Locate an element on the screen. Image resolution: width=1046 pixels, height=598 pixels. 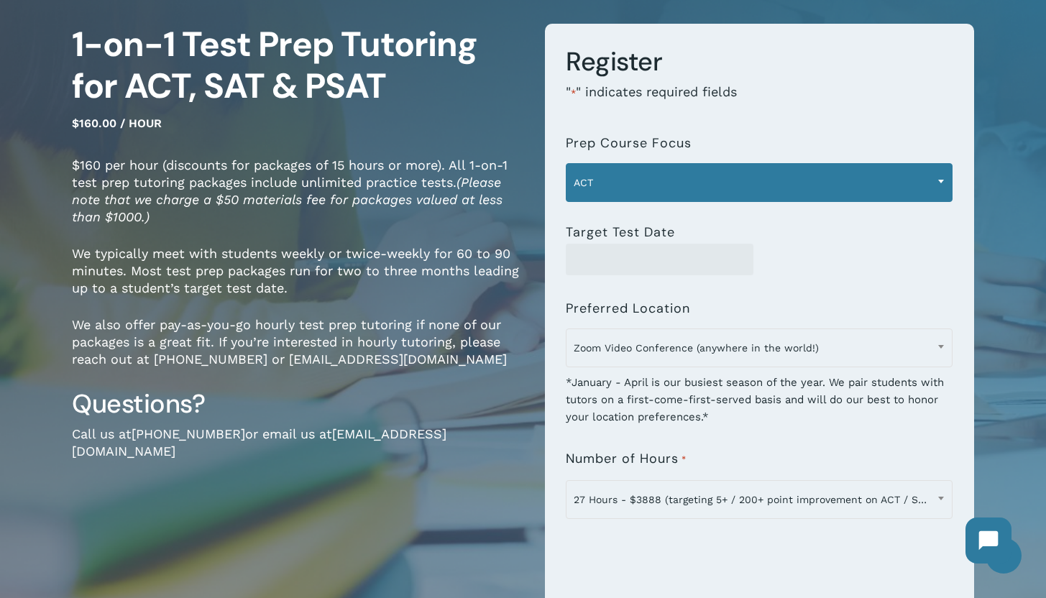
h3: Register is located at coordinates (759, 62).